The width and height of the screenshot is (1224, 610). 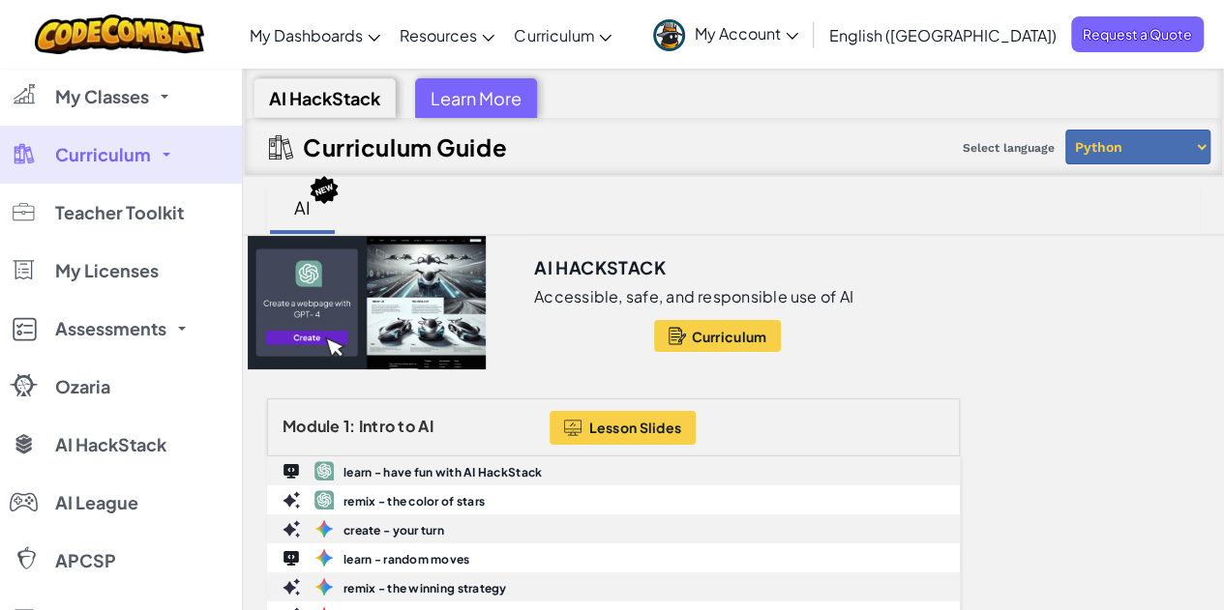 What do you see at coordinates (668, 35) in the screenshot?
I see `img: avatar` at bounding box center [668, 35].